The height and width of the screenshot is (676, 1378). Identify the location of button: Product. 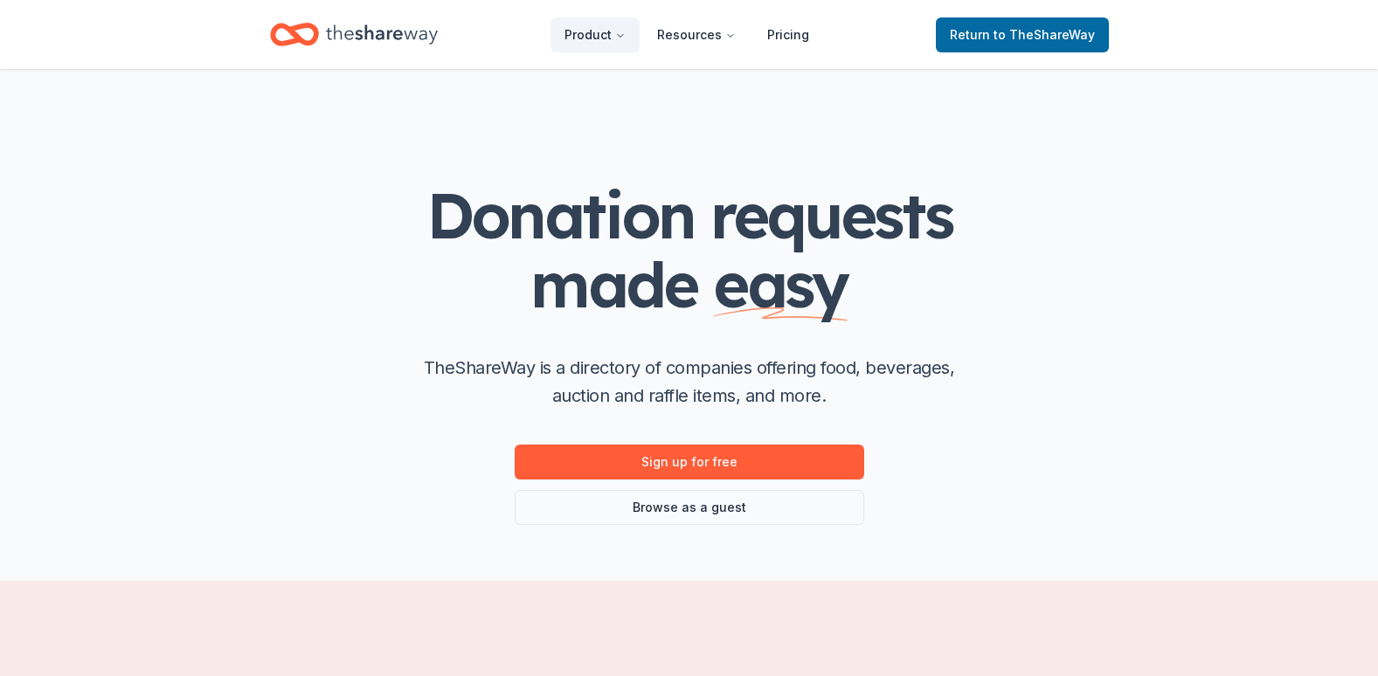
(595, 35).